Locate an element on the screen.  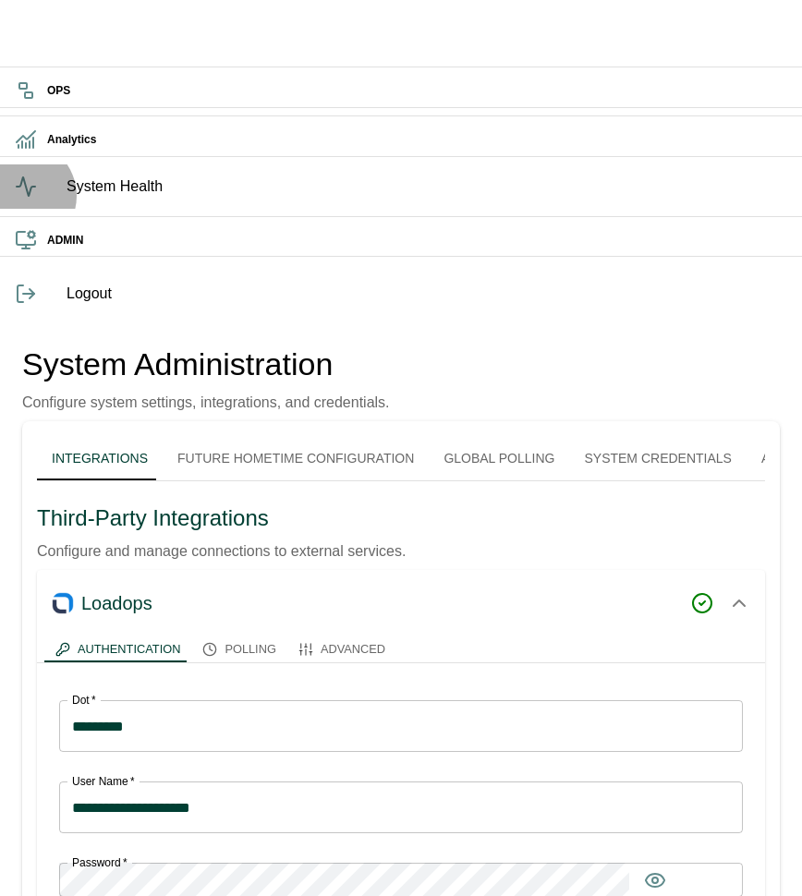
button: loadops iconLoadops is located at coordinates (401, 603).